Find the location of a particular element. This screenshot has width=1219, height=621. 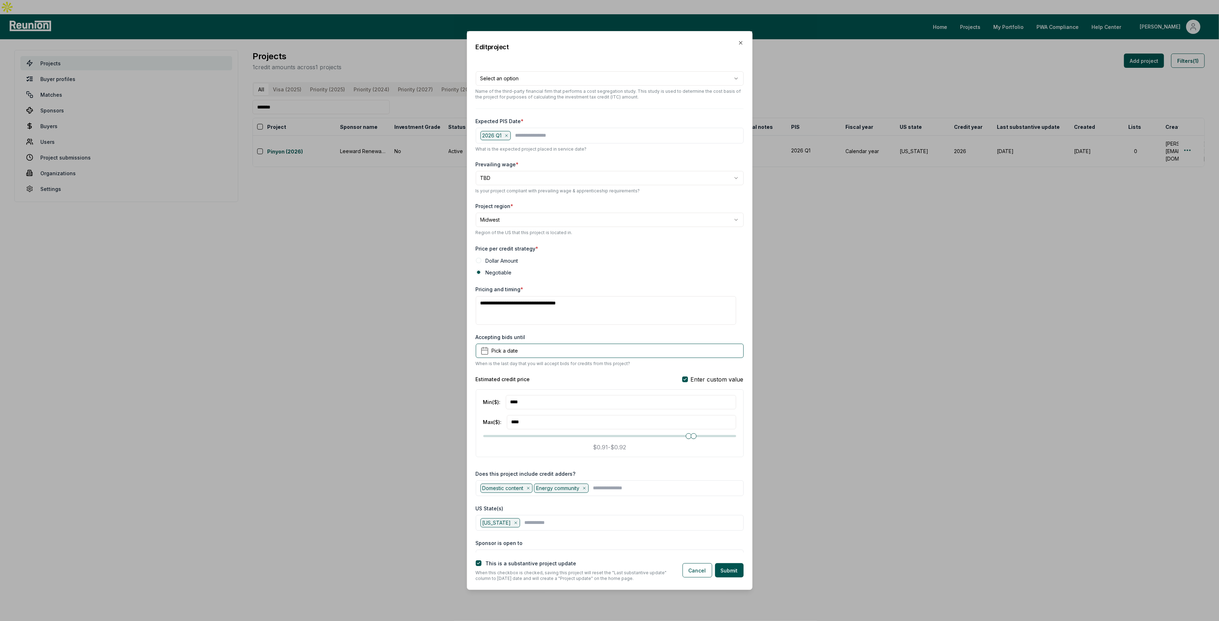

span: Pick a date is located at coordinates (505, 351).